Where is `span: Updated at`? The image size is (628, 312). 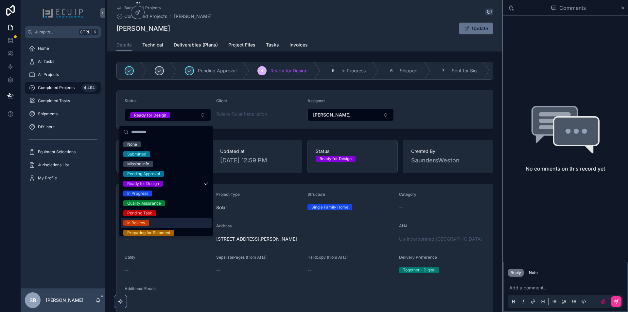
span: Updated at is located at coordinates (257, 151).